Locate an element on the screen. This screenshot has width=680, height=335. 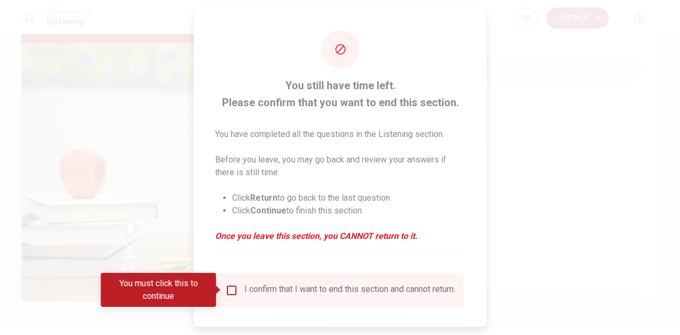
span: You must click this to continue is located at coordinates (232, 290).